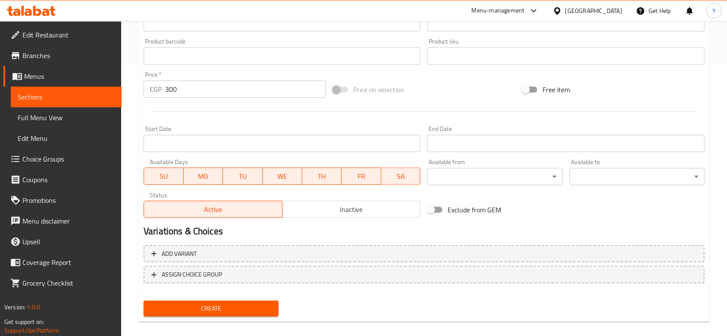 The image size is (727, 336). Describe the element at coordinates (243, 176) in the screenshot. I see `button: TU` at that location.